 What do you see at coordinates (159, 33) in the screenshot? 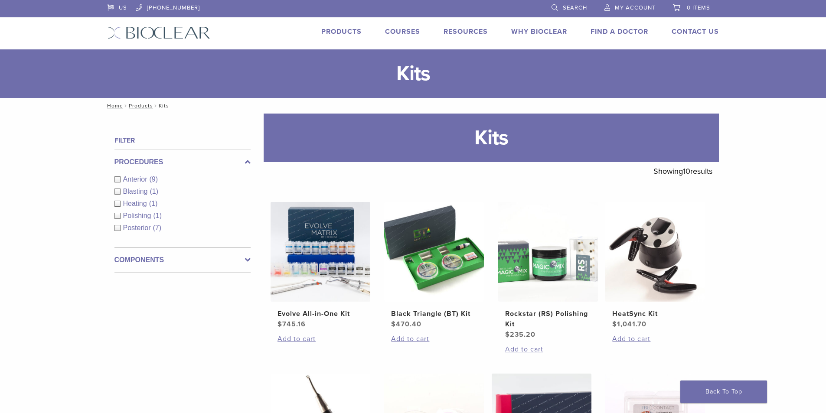
I see `img: Bioclear` at bounding box center [159, 33].